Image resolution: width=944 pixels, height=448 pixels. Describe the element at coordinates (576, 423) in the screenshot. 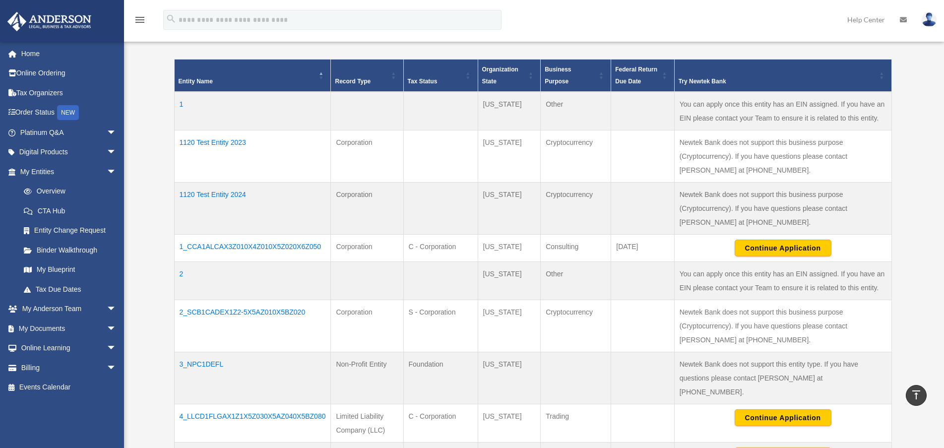

I see `td: Trading` at that location.